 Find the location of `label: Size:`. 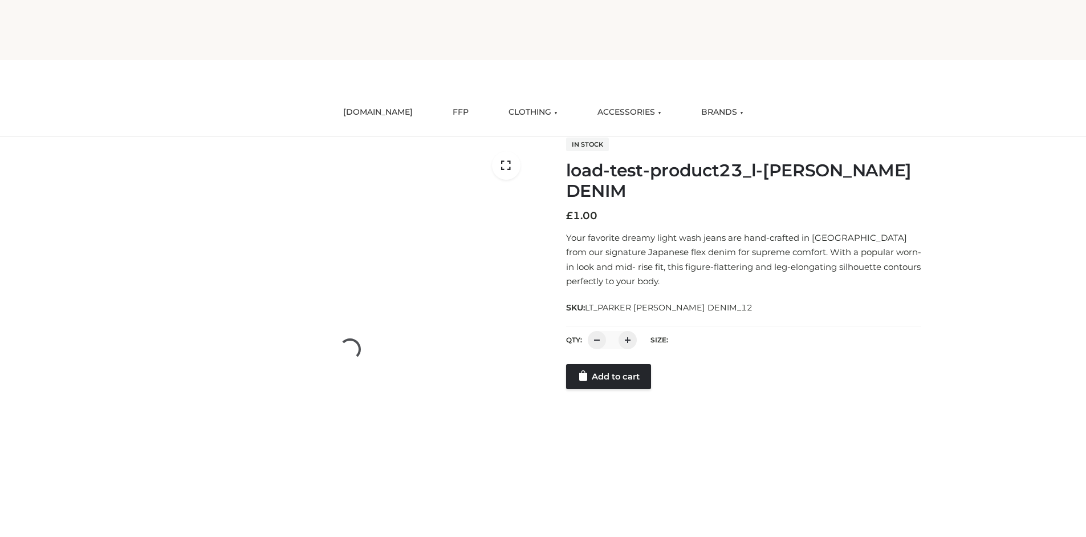

label: Size: is located at coordinates (659, 339).